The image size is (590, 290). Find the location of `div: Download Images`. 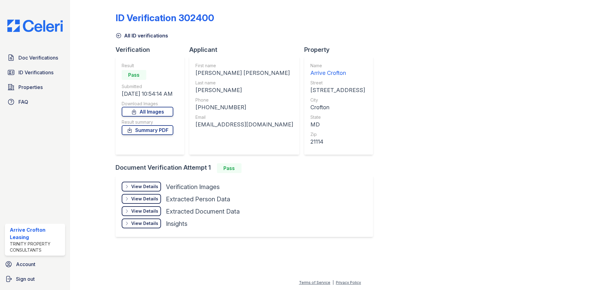

div: Download Images is located at coordinates (147, 104).